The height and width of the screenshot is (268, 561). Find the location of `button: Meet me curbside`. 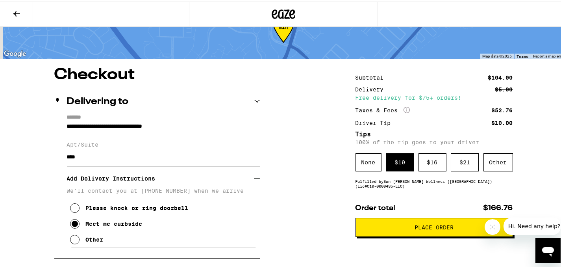

button: Meet me curbside is located at coordinates (106, 222).